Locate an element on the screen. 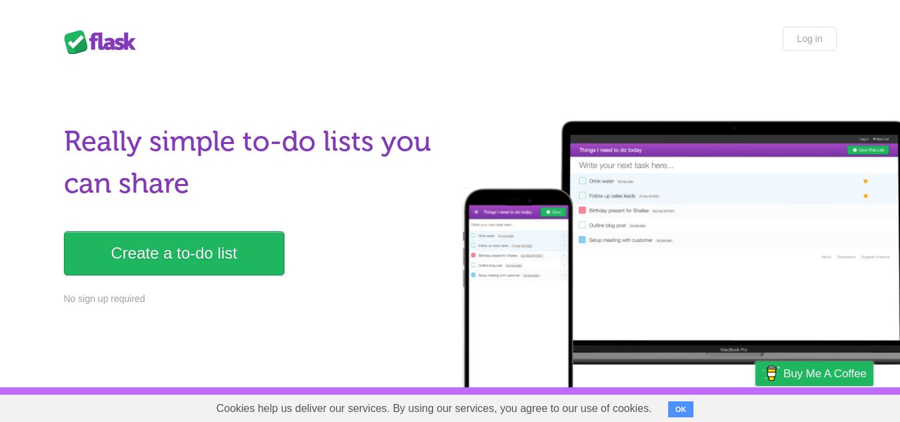 The height and width of the screenshot is (422, 900). button: OK is located at coordinates (681, 409).